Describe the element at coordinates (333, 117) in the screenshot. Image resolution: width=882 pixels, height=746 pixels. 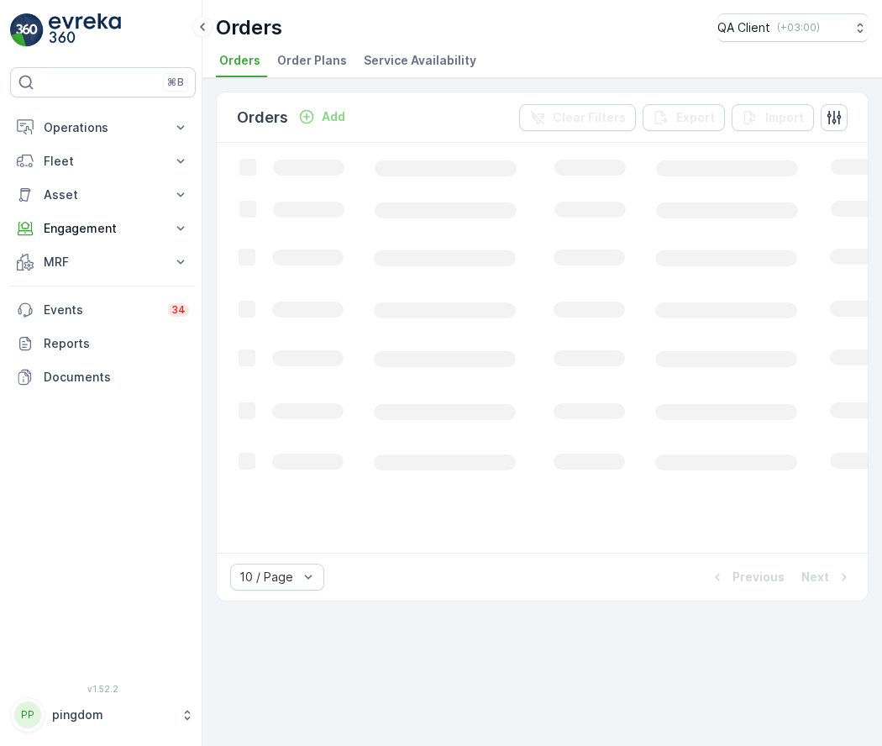
I see `p: Add` at that location.